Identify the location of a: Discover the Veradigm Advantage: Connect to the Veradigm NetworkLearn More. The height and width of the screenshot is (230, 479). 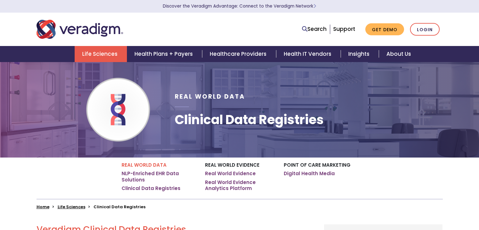
(239, 6).